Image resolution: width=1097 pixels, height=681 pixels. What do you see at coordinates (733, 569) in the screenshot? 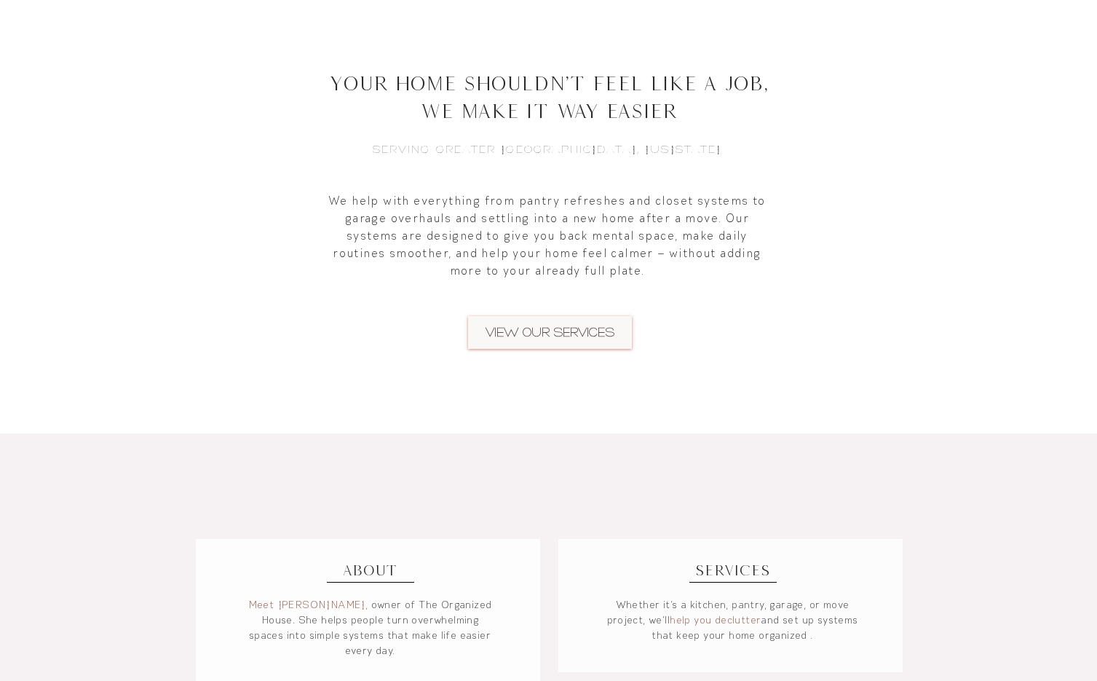
I see `a: SERVICES` at bounding box center [733, 569].